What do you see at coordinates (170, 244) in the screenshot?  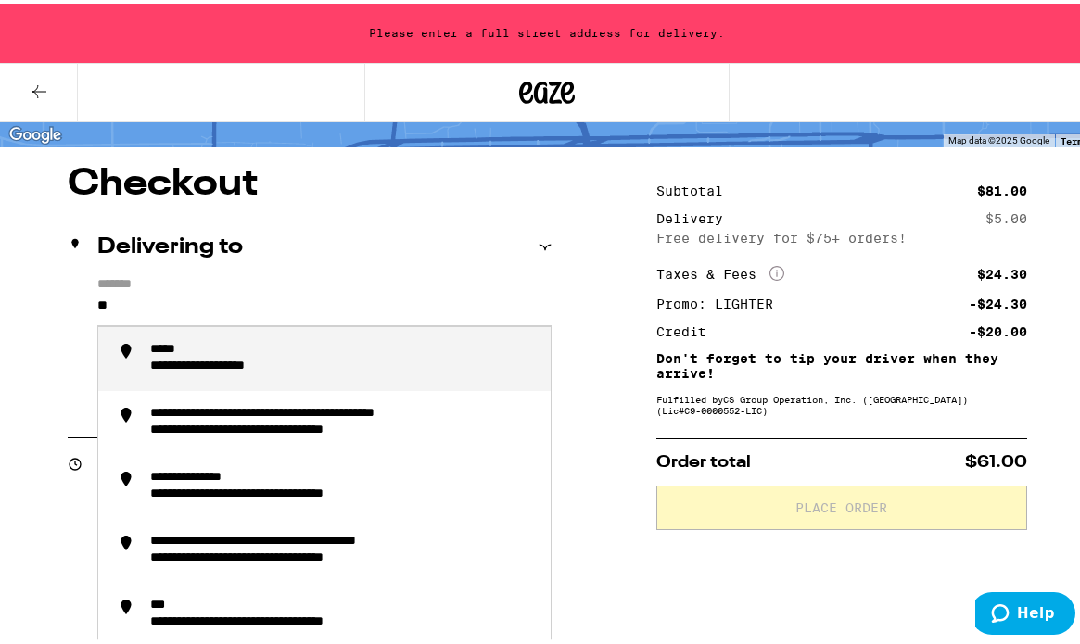 I see `h2: Delivering to` at bounding box center [170, 244].